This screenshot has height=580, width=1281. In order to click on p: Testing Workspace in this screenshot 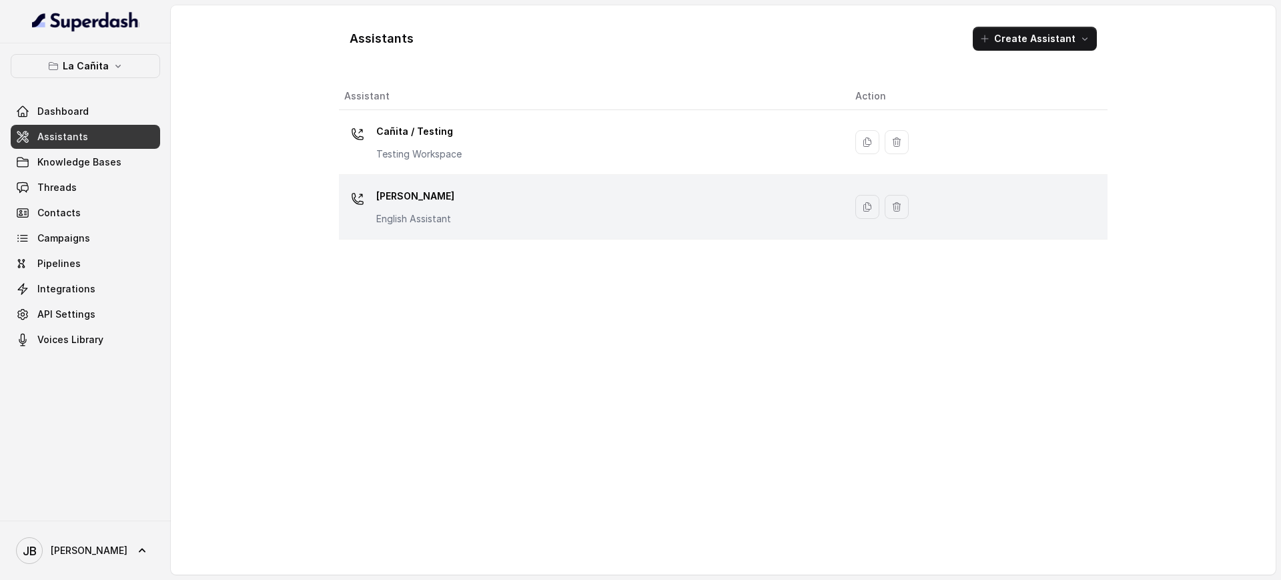, I will do `click(419, 154)`.